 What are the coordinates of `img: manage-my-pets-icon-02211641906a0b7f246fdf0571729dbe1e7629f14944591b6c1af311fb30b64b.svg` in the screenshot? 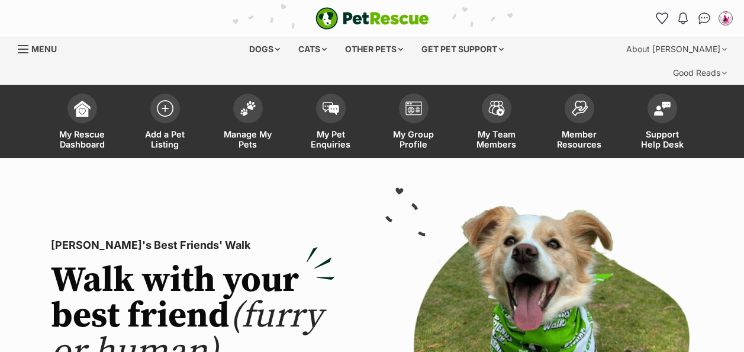 It's located at (248, 108).